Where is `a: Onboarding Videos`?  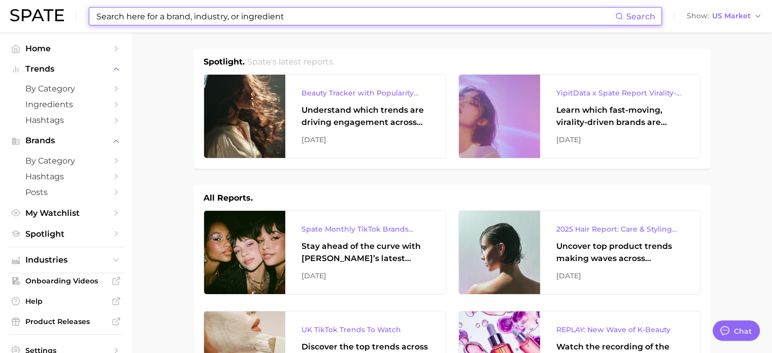 a: Onboarding Videos is located at coordinates (66, 281).